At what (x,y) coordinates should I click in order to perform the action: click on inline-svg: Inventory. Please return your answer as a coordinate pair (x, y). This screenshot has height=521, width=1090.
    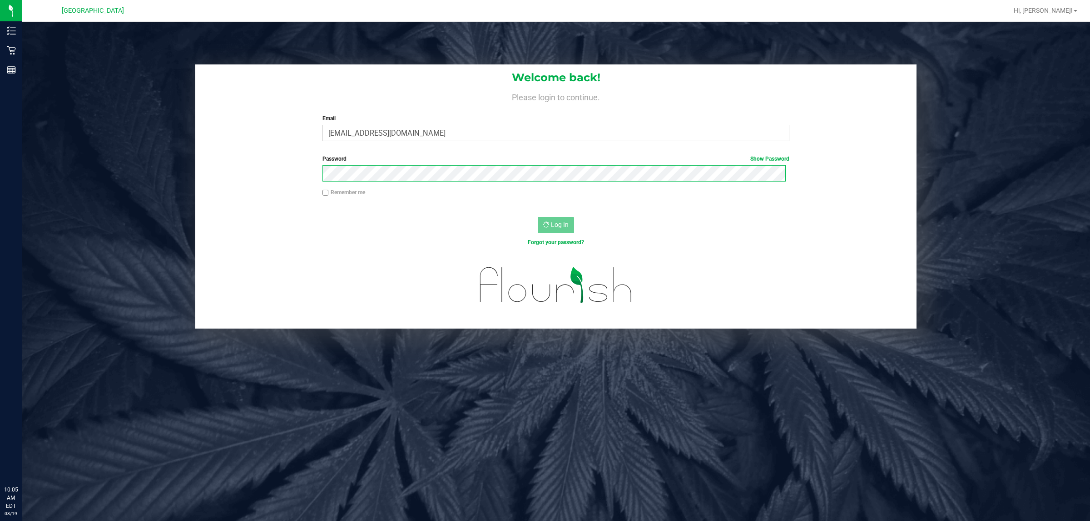
    Looking at the image, I should click on (11, 31).